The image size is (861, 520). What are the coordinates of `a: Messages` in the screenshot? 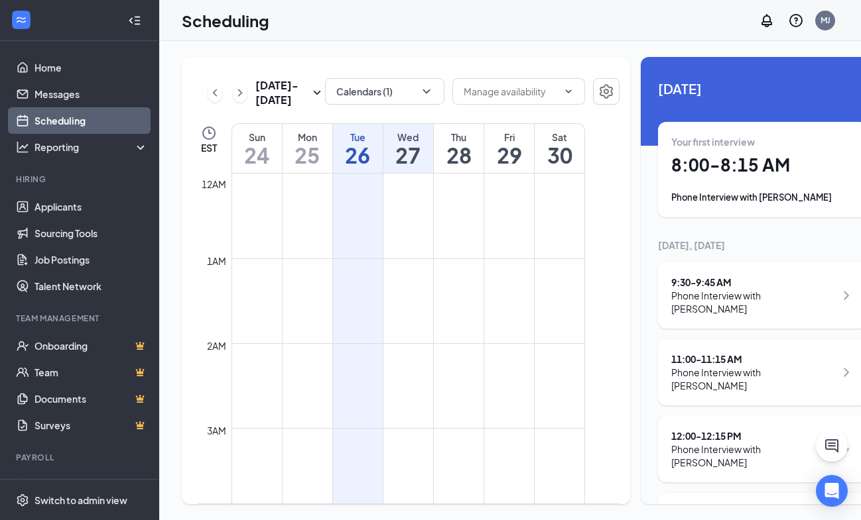 It's located at (91, 94).